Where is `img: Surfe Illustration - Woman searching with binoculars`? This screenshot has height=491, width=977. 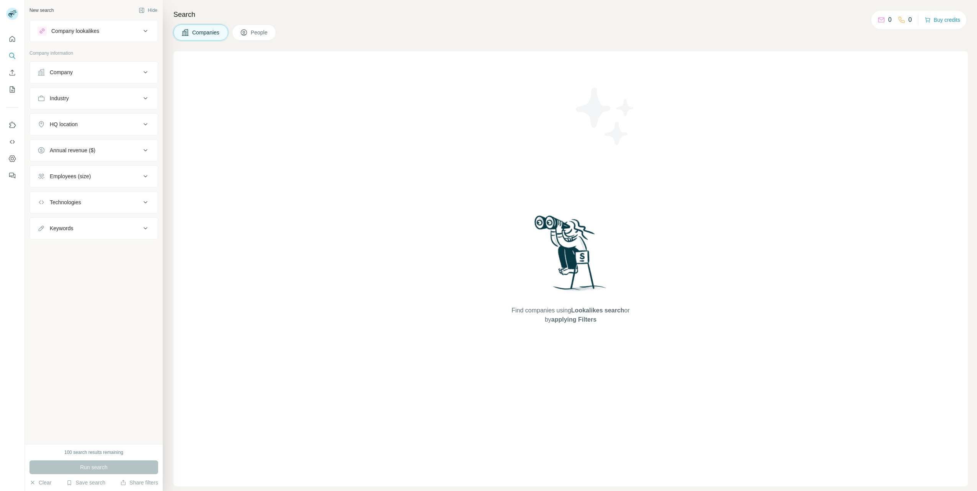 img: Surfe Illustration - Woman searching with binoculars is located at coordinates (571, 256).